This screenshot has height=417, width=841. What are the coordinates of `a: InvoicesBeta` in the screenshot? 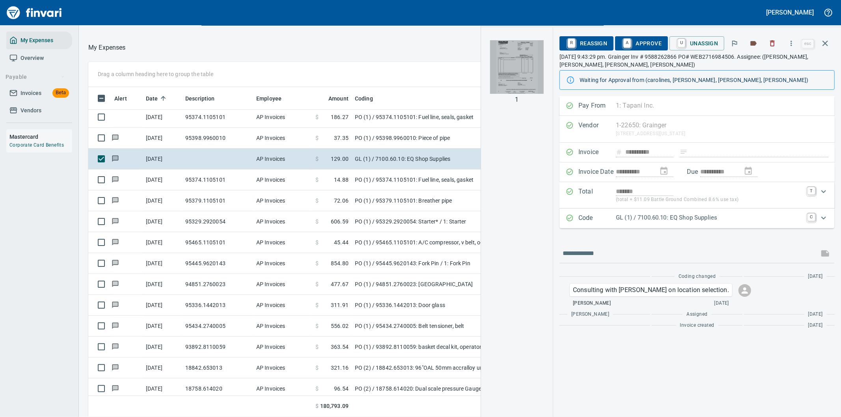 It's located at (39, 93).